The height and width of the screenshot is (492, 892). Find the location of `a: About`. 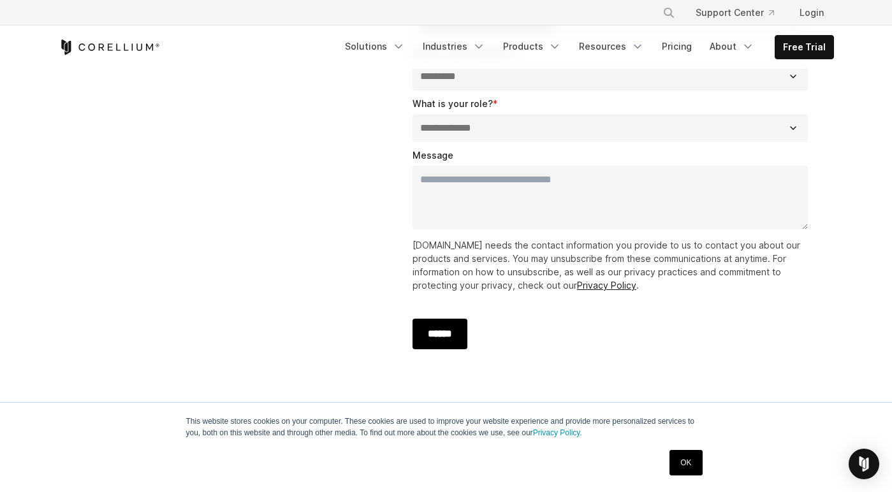

a: About is located at coordinates (732, 47).